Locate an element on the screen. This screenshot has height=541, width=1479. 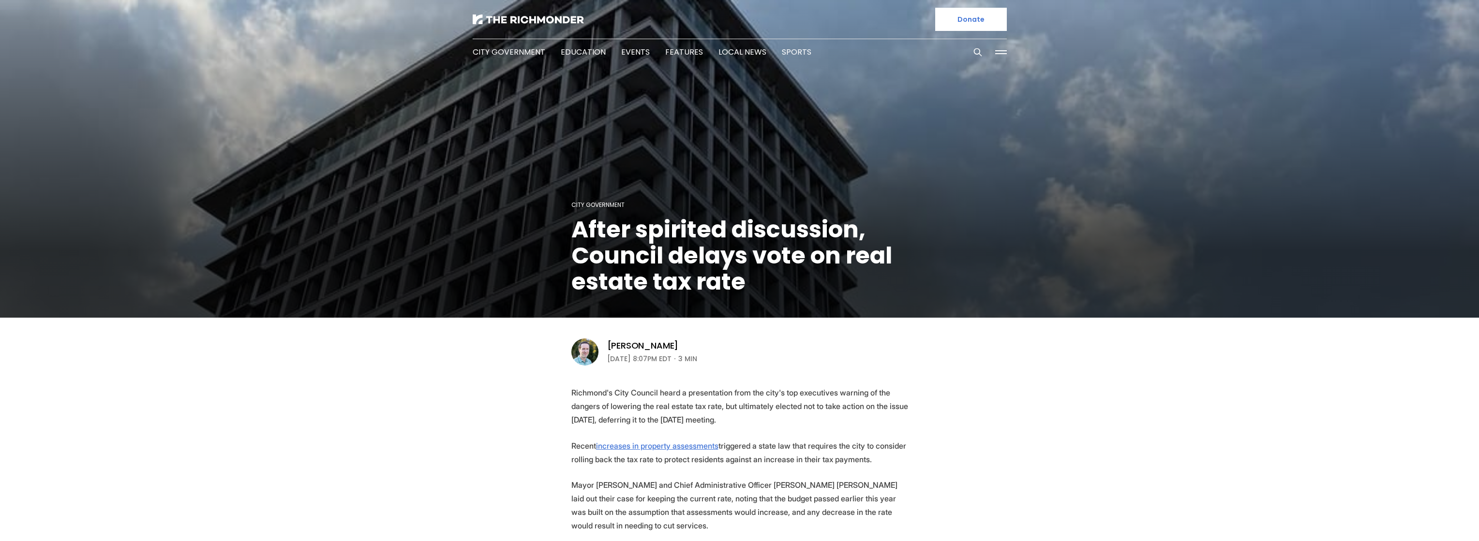
a: Sports is located at coordinates (796, 52).